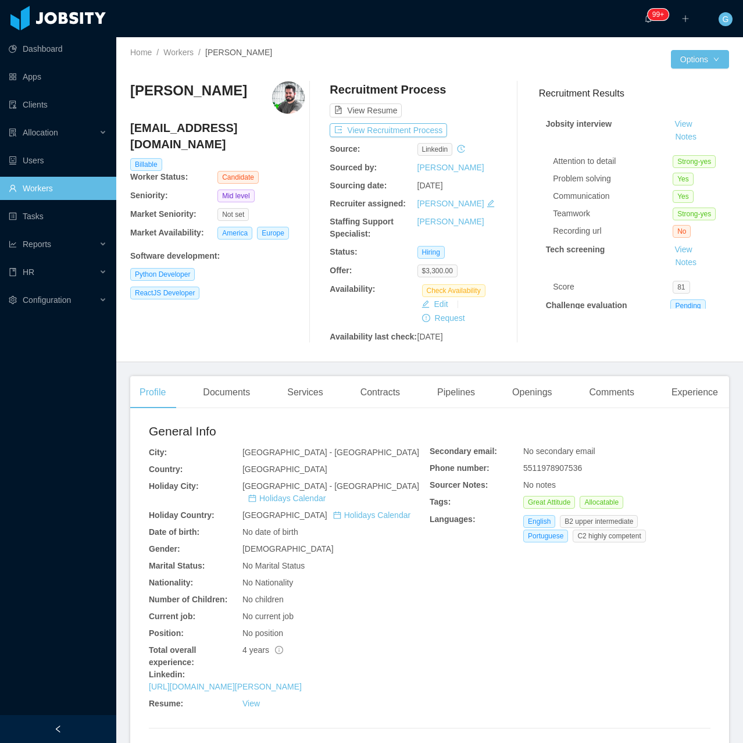  Describe the element at coordinates (440, 502) in the screenshot. I see `b: Tags:` at that location.